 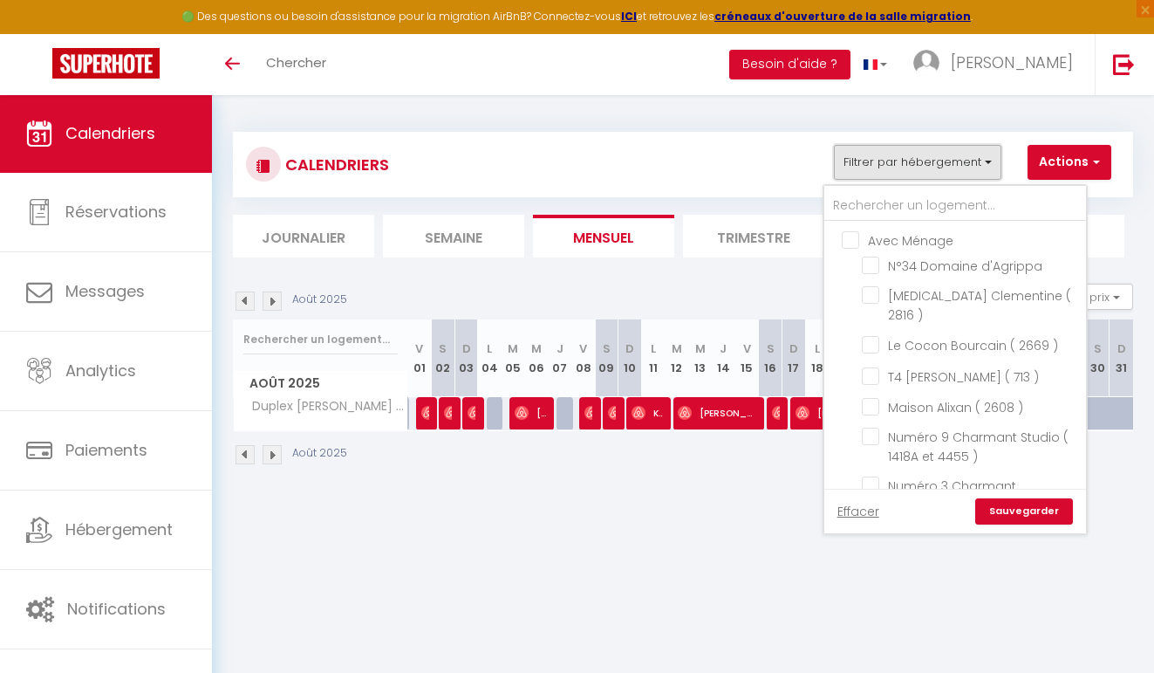 What do you see at coordinates (1121, 358) in the screenshot?
I see `th: 31` at bounding box center [1121, 358].